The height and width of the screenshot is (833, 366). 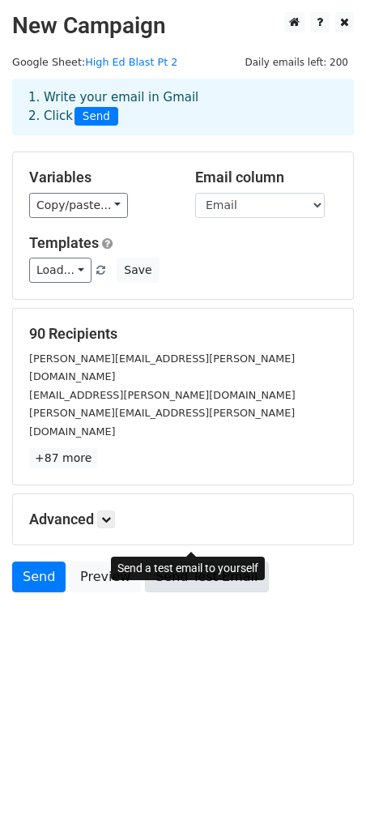 What do you see at coordinates (105, 577) in the screenshot?
I see `a: Preview` at bounding box center [105, 577].